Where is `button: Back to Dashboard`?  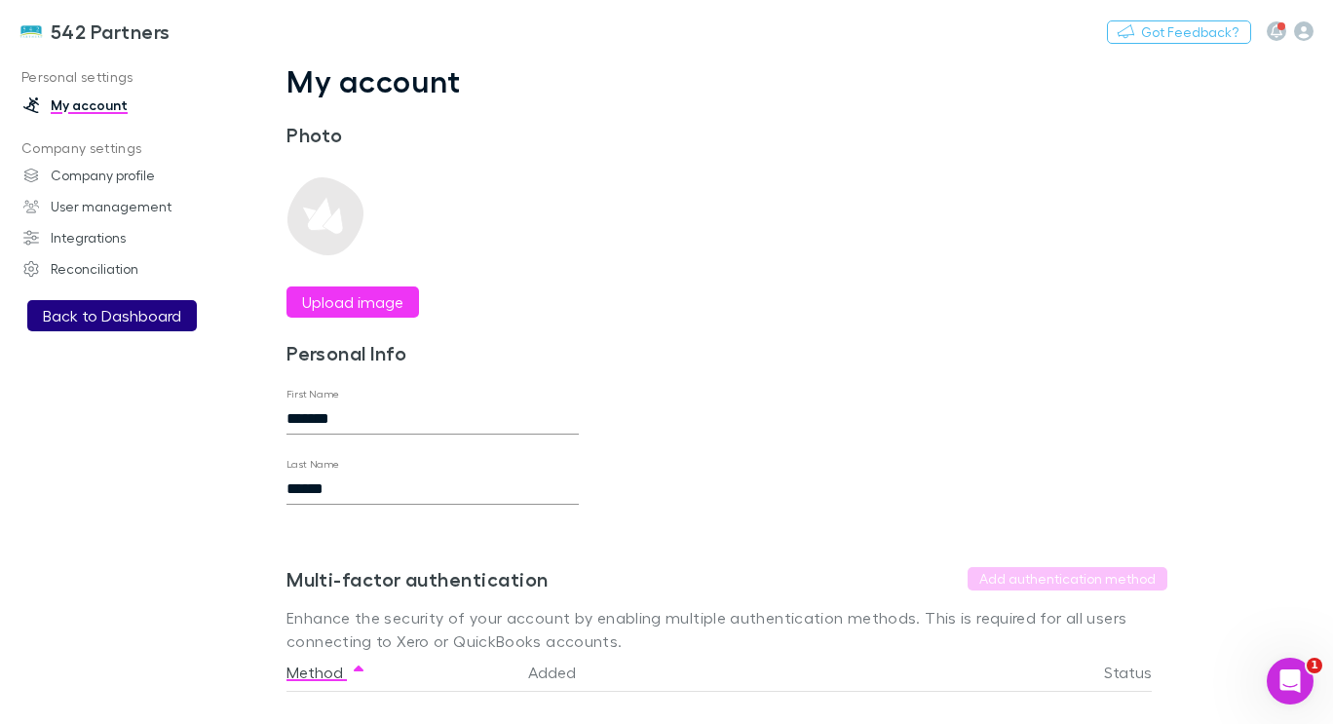 button: Back to Dashboard is located at coordinates (112, 316).